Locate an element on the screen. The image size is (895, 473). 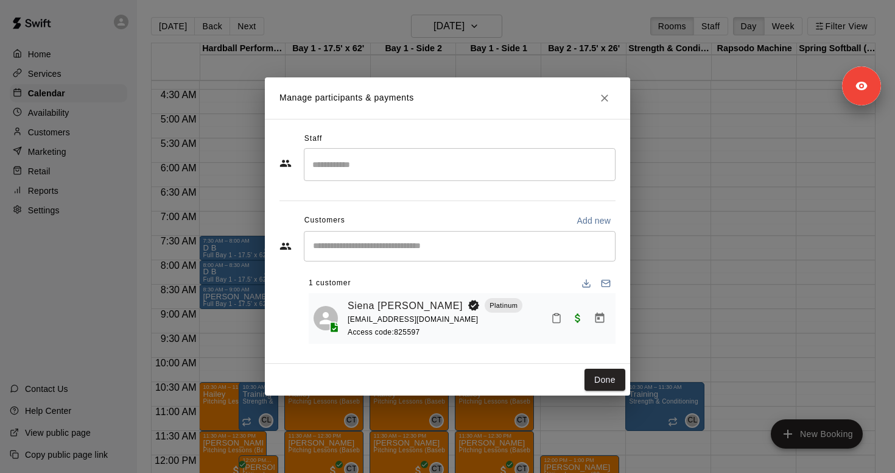
p: Add new is located at coordinates (594, 220).